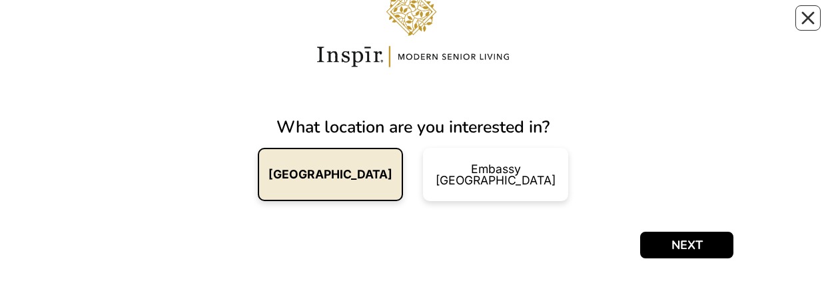 The image size is (826, 293). I want to click on button: NEXT, so click(687, 245).